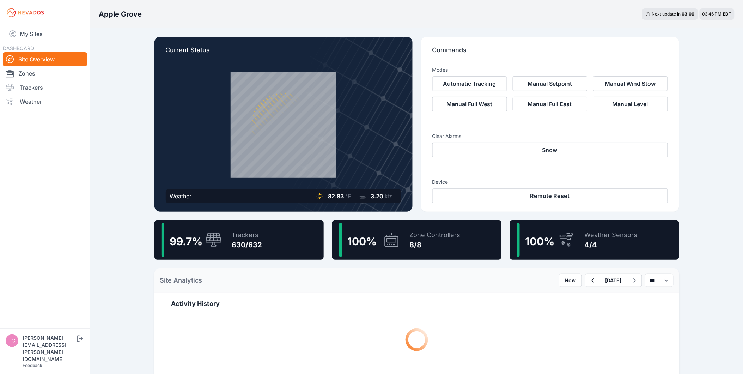  I want to click on div: Zone Controllers, so click(435, 235).